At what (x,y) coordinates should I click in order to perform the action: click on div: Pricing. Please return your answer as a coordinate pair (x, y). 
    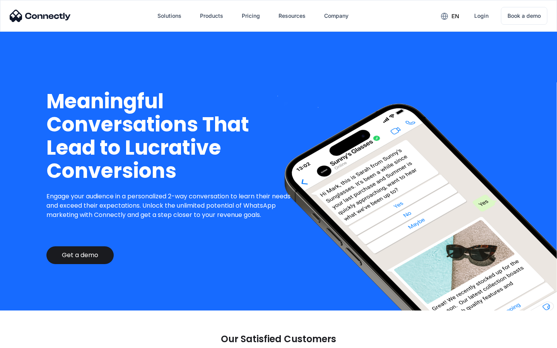
    Looking at the image, I should click on (250, 16).